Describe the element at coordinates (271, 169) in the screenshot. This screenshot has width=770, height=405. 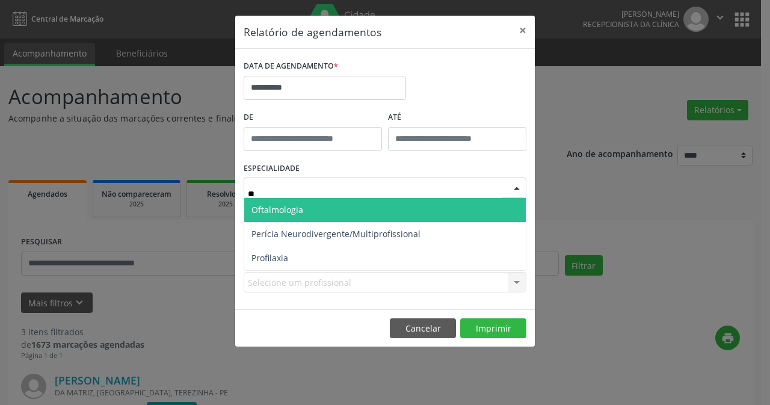
I see `label: ESPECIALIDADE` at that location.